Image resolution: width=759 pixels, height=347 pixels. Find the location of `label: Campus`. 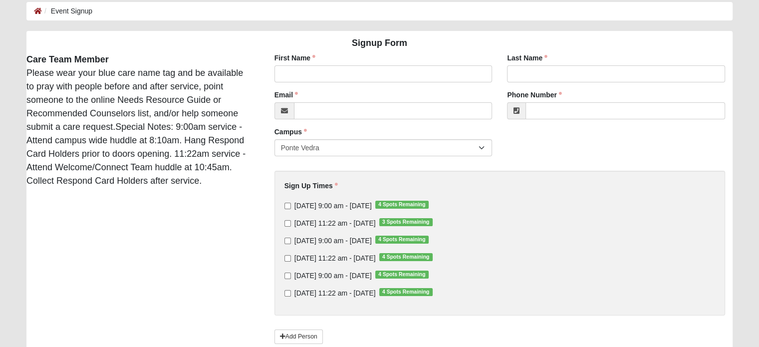

label: Campus is located at coordinates (290, 132).